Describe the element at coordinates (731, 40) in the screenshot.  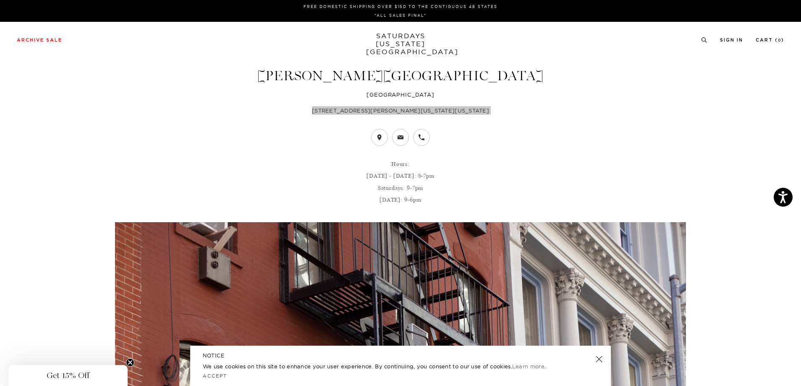
I see `a: Sign In` at that location.